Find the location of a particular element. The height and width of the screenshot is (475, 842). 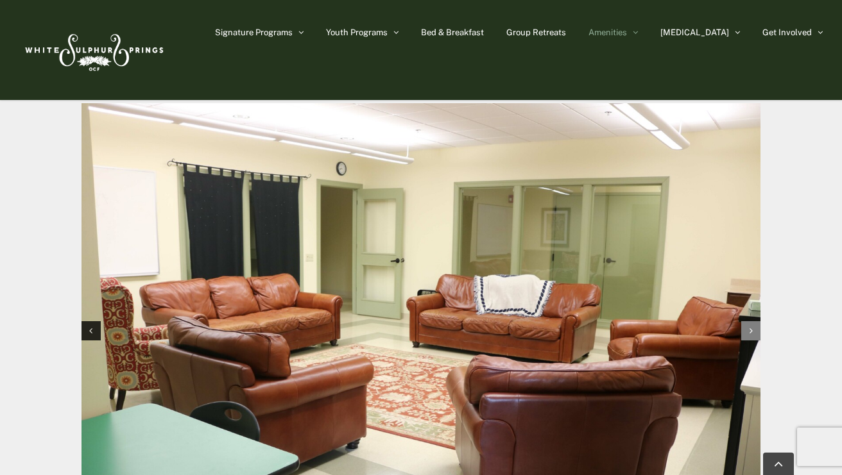

span: Bed & Breakfast is located at coordinates (452, 32).